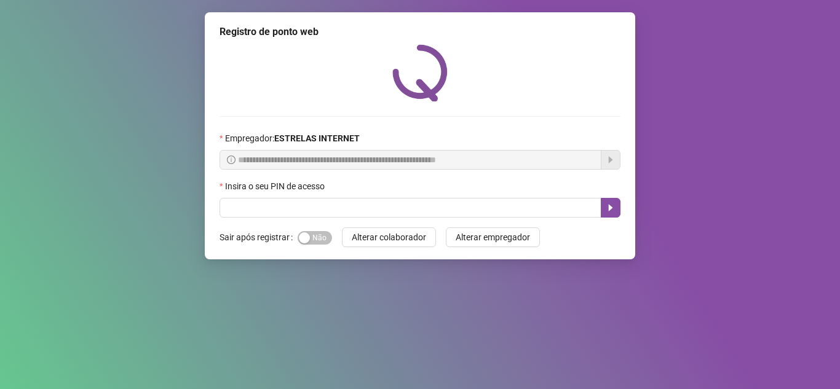 Image resolution: width=840 pixels, height=389 pixels. Describe the element at coordinates (231, 160) in the screenshot. I see `span: info-circle` at that location.